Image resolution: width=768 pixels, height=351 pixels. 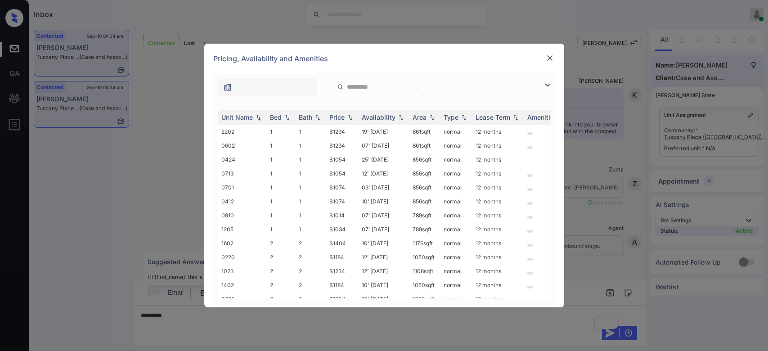 What do you see at coordinates (242, 145) in the screenshot?
I see `td: 0602` at bounding box center [242, 145].